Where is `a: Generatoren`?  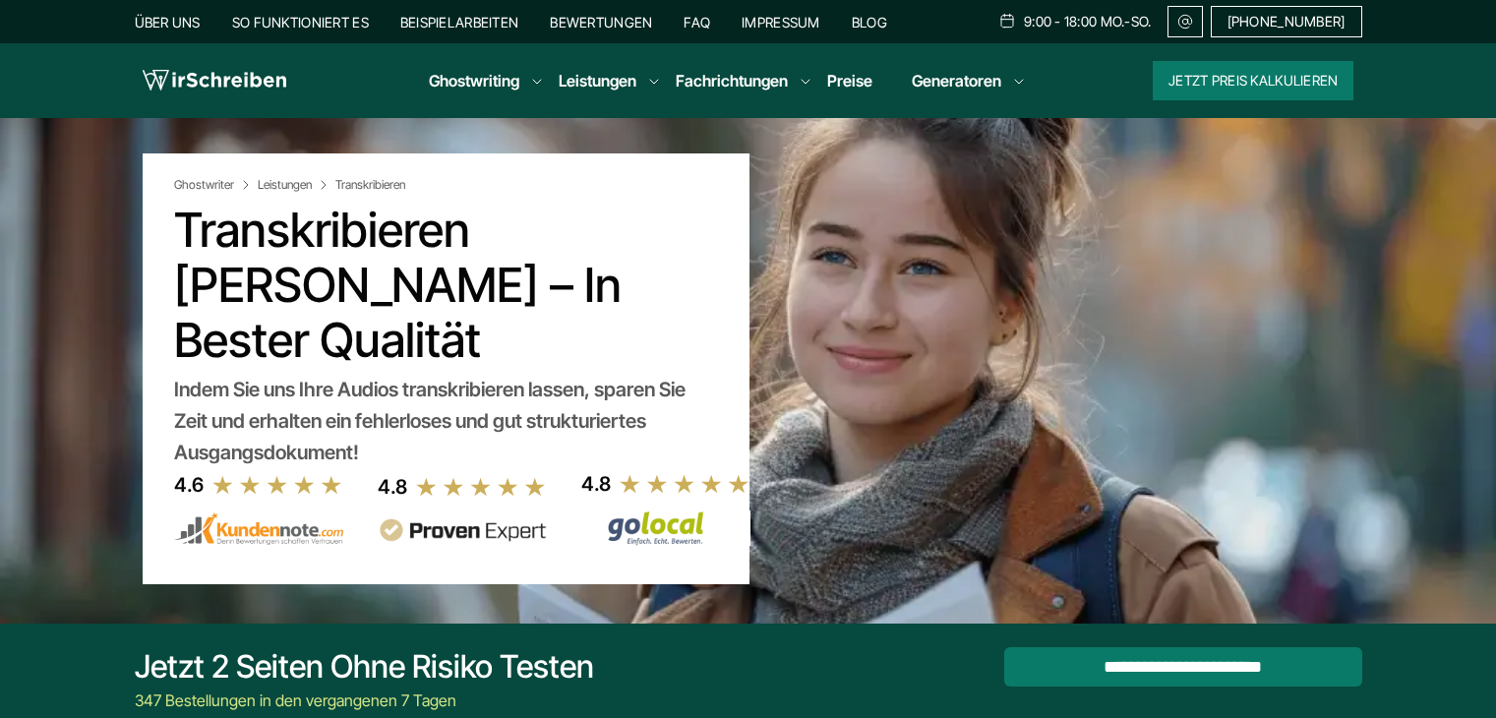 a: Generatoren is located at coordinates (956, 81).